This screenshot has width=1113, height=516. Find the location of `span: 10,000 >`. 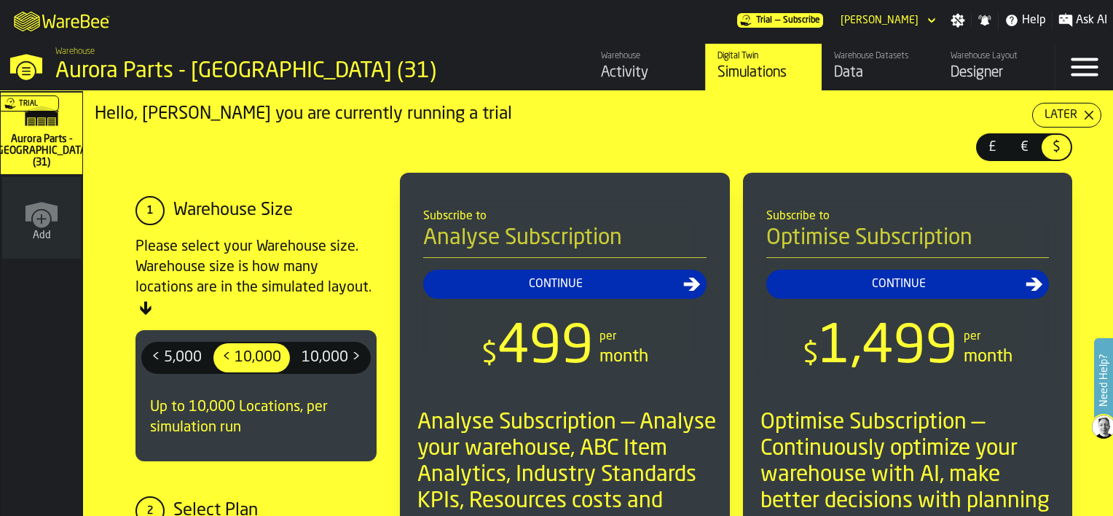

span: 10,000 > is located at coordinates (331, 358).